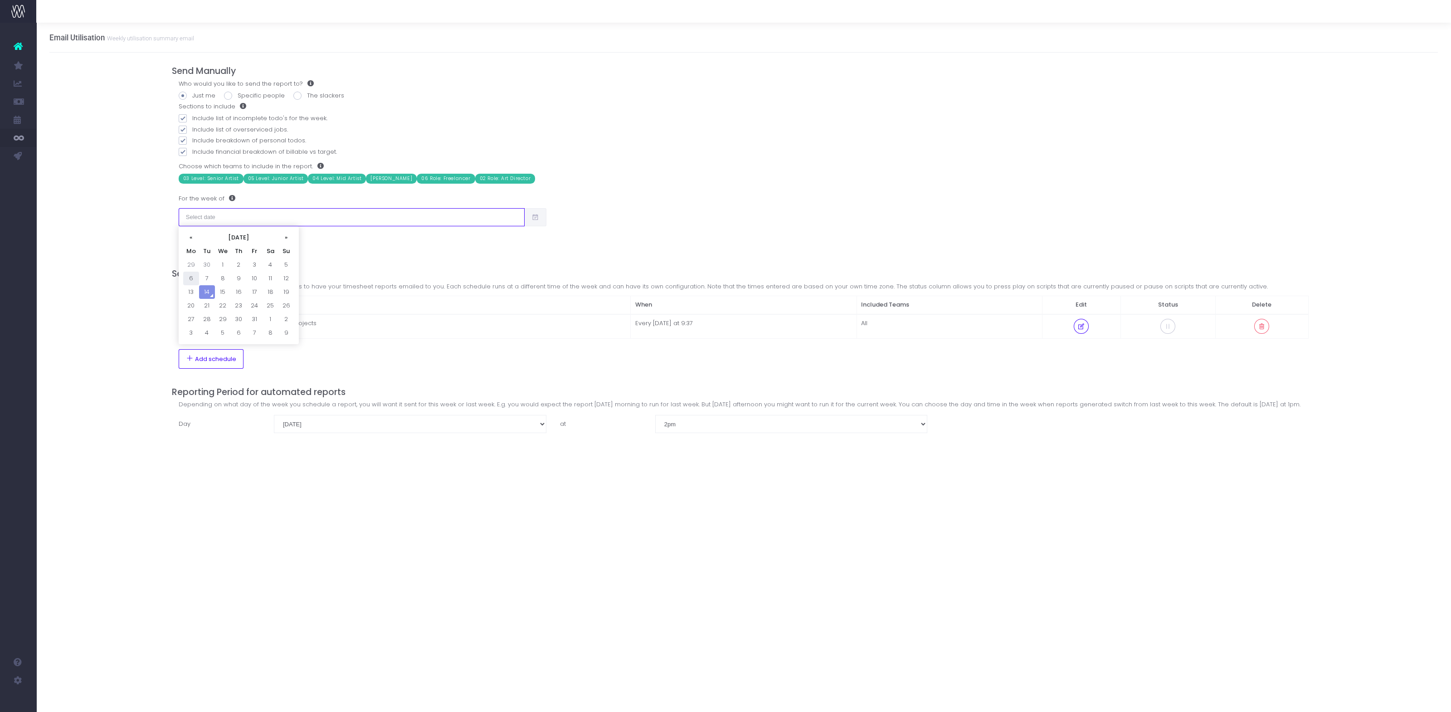 The image size is (1451, 712). I want to click on span: 03 Level: Senior Artist, so click(211, 179).